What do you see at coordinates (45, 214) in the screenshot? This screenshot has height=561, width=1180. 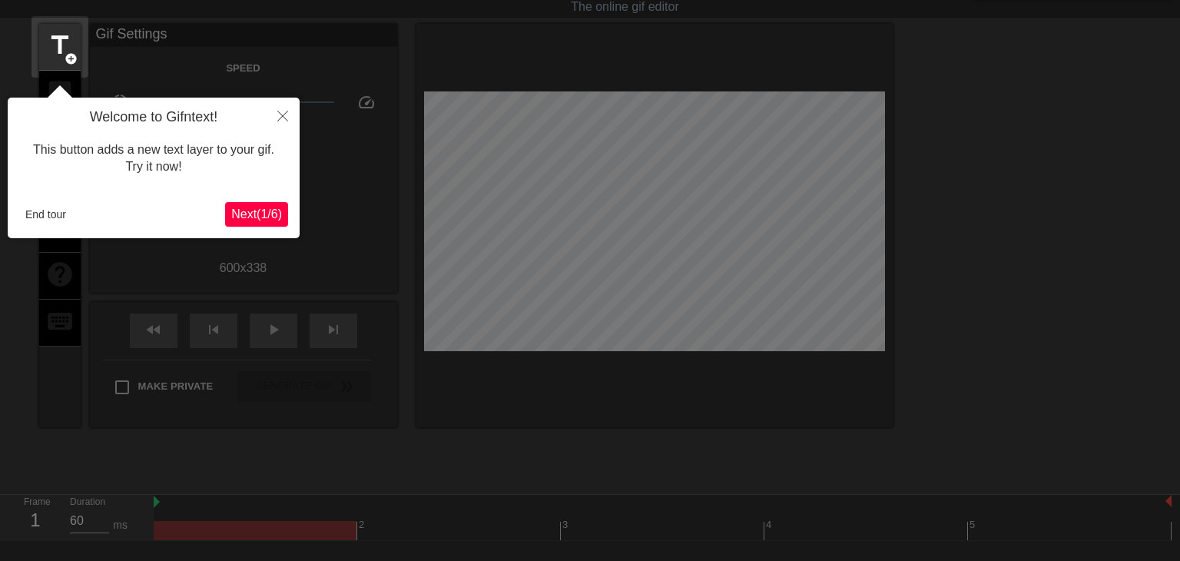 I see `button: End tour` at bounding box center [45, 214].